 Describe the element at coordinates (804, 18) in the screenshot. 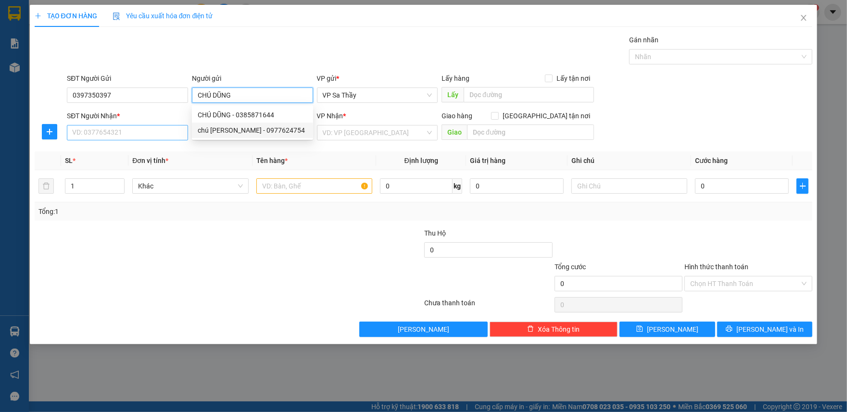

I see `button: Close` at that location.